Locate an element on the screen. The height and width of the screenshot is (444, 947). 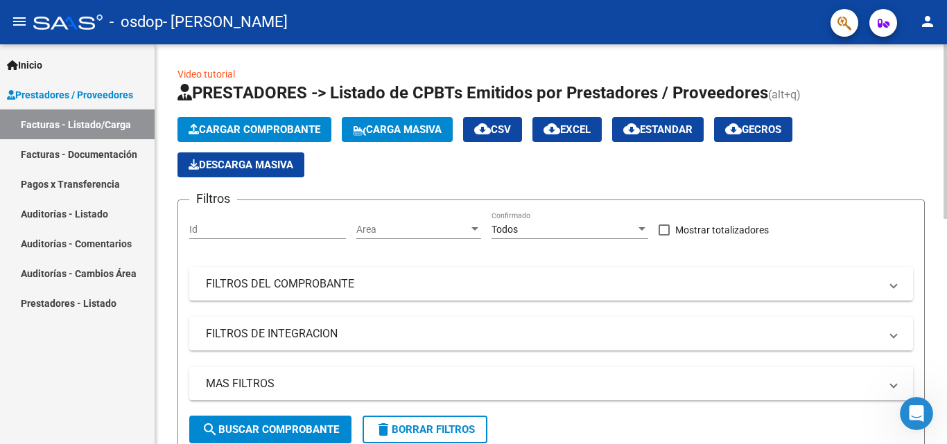
app-download-masive: Descarga masiva de comprobantes (adjuntos) is located at coordinates (241, 165).